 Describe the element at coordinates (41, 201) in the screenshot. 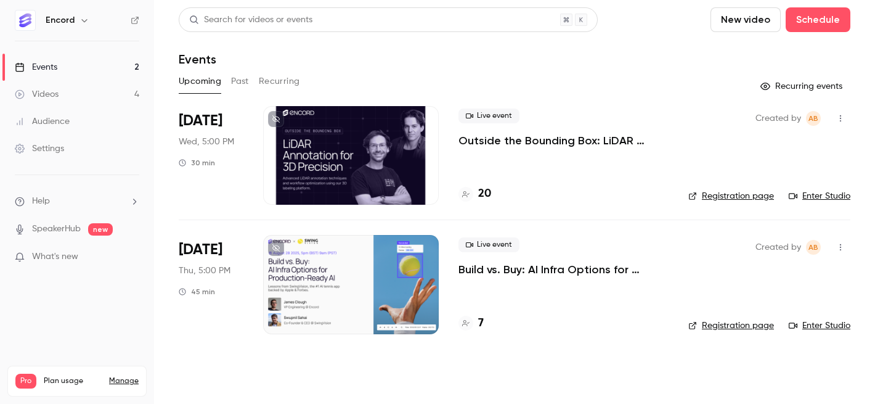

I see `span: Help` at that location.